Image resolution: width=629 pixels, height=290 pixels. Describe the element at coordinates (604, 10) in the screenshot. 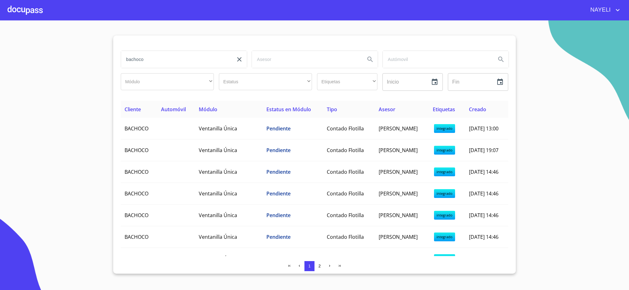

I see `button: account of current user` at that location.